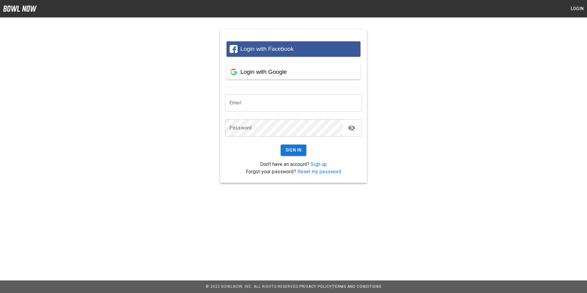 This screenshot has width=587, height=293. I want to click on span: Login with Google, so click(264, 72).